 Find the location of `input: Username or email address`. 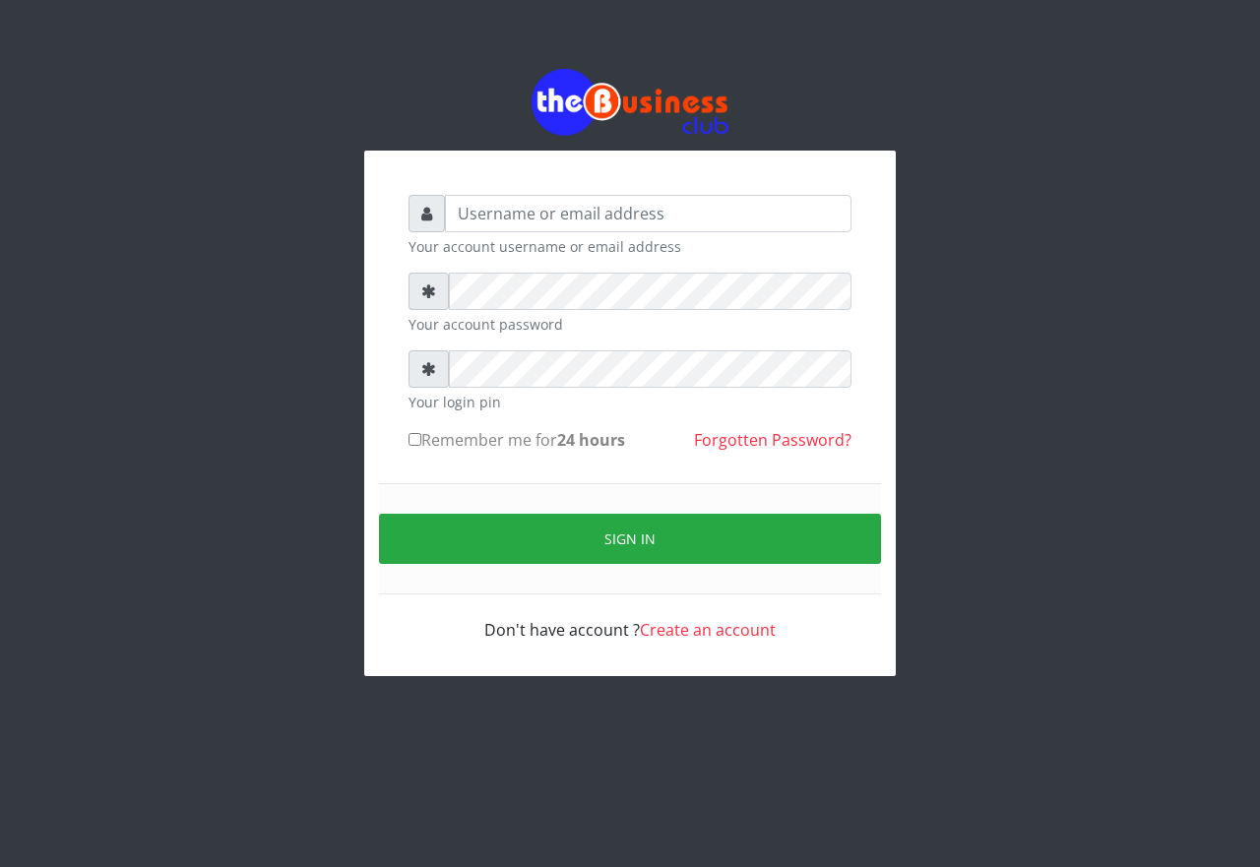

input: Username or email address is located at coordinates (648, 214).